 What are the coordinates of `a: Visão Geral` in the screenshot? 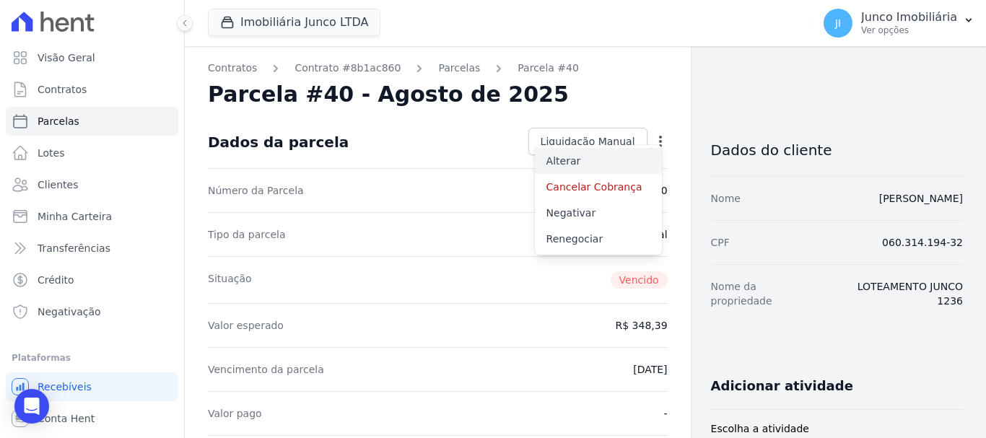 It's located at (92, 58).